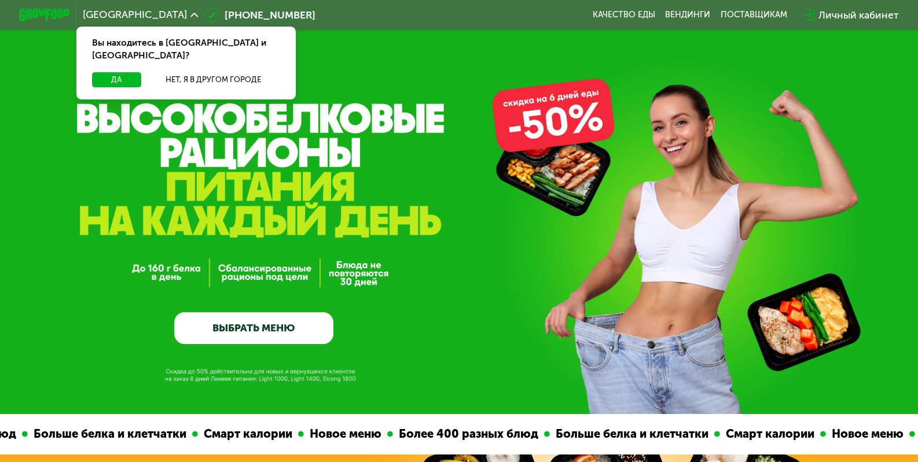 The height and width of the screenshot is (462, 918). Describe the element at coordinates (253, 328) in the screenshot. I see `a: ВЫБРАТЬ МЕНЮ` at that location.